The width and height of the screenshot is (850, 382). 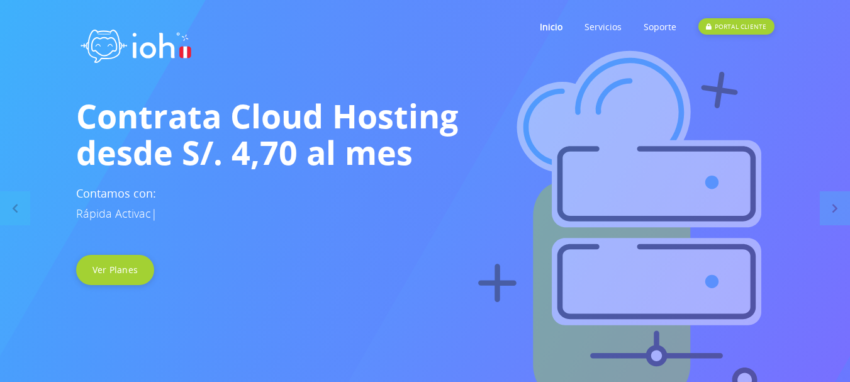 I want to click on a: Soporte, so click(x=660, y=26).